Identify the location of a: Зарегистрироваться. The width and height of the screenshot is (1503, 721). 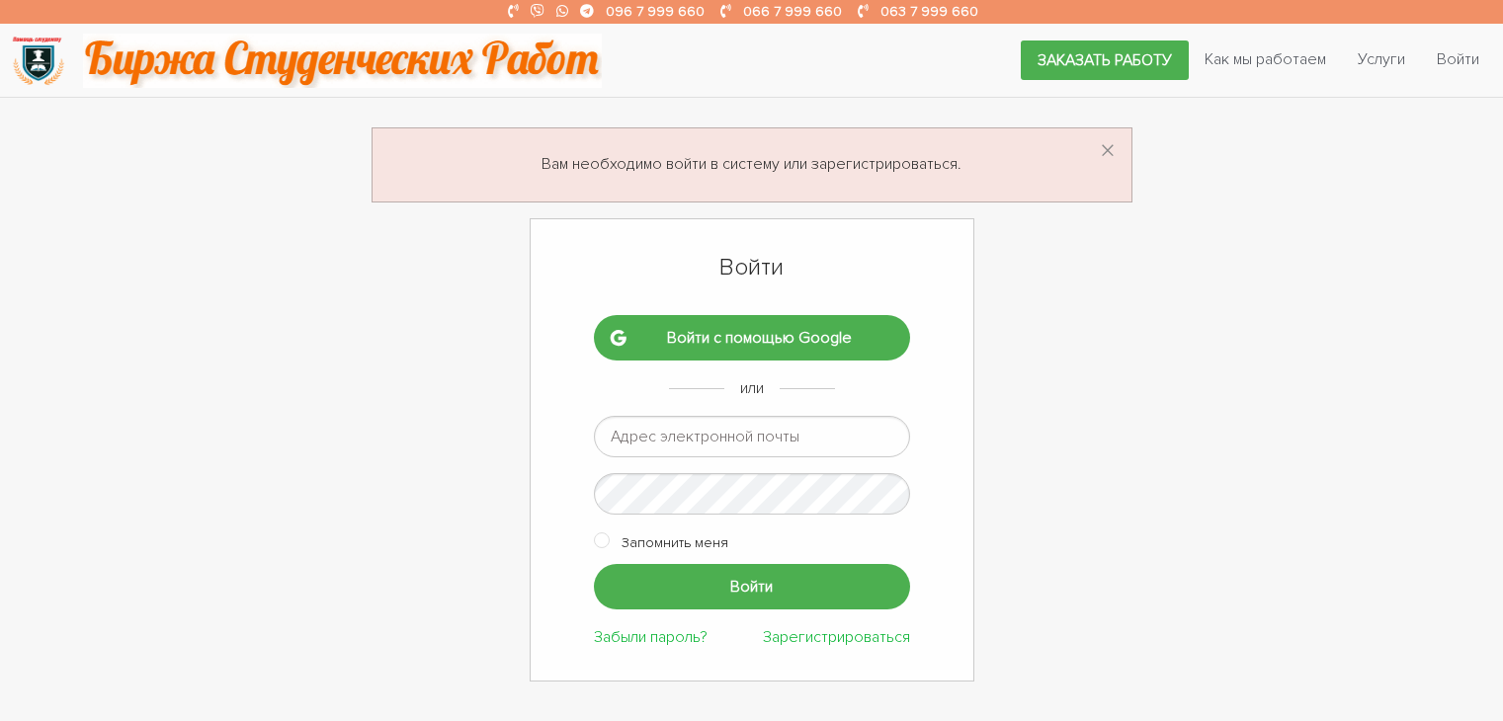
(836, 637).